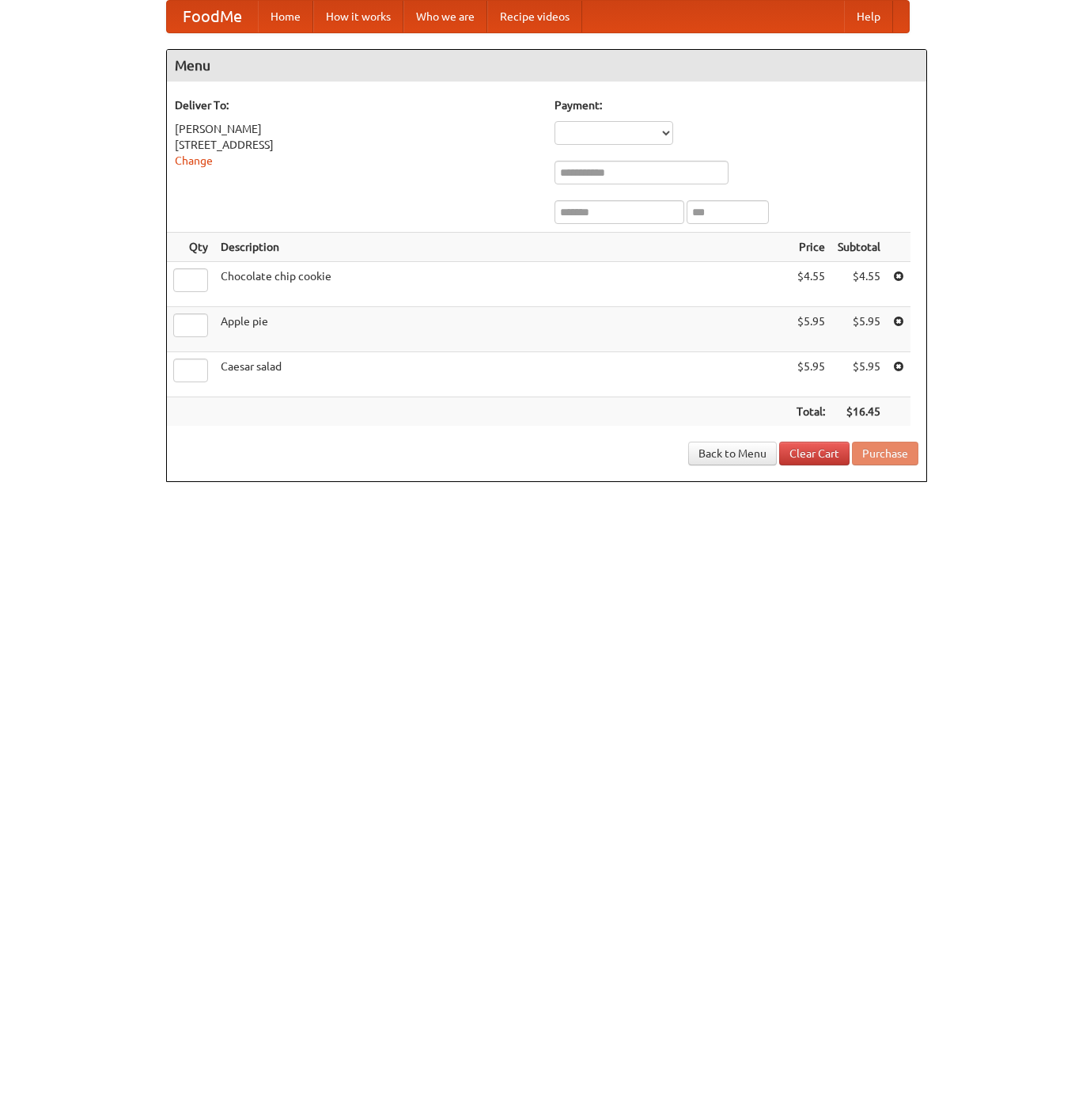  I want to click on h5: Payment:, so click(736, 105).